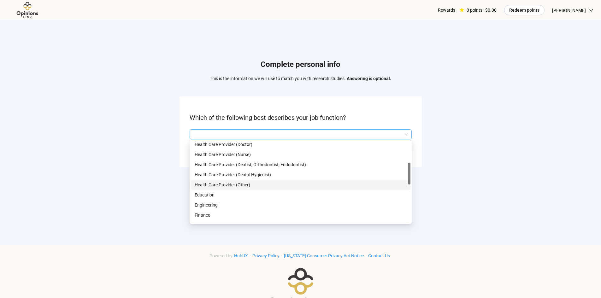 Image resolution: width=601 pixels, height=298 pixels. Describe the element at coordinates (221, 256) in the screenshot. I see `span: Powered by` at that location.